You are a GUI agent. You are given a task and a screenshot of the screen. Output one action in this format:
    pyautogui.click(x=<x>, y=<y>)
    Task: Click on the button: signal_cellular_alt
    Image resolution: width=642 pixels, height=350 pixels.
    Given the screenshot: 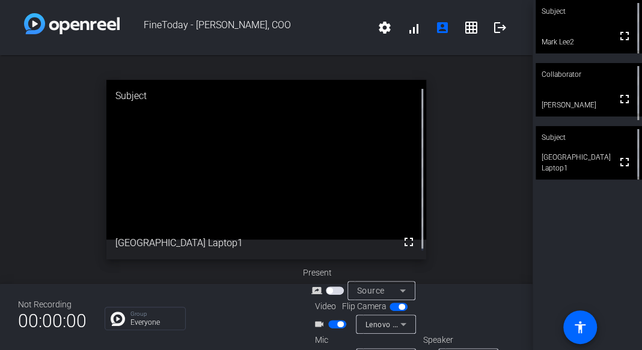 What is the action you would take?
    pyautogui.click(x=413, y=28)
    